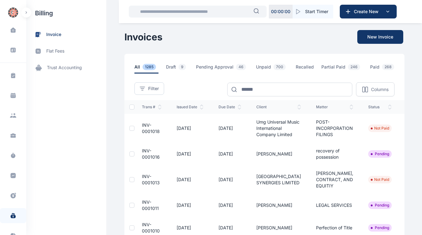 This screenshot has height=235, width=422. What do you see at coordinates (150, 205) in the screenshot?
I see `a: INV-0001011` at bounding box center [150, 205].